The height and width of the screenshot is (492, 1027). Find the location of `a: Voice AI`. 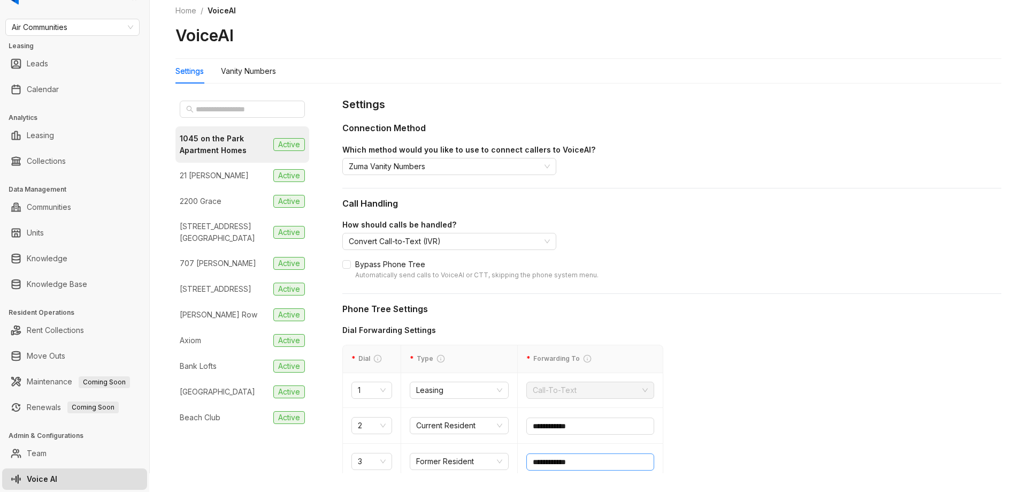

a: Voice AI is located at coordinates (42, 479).